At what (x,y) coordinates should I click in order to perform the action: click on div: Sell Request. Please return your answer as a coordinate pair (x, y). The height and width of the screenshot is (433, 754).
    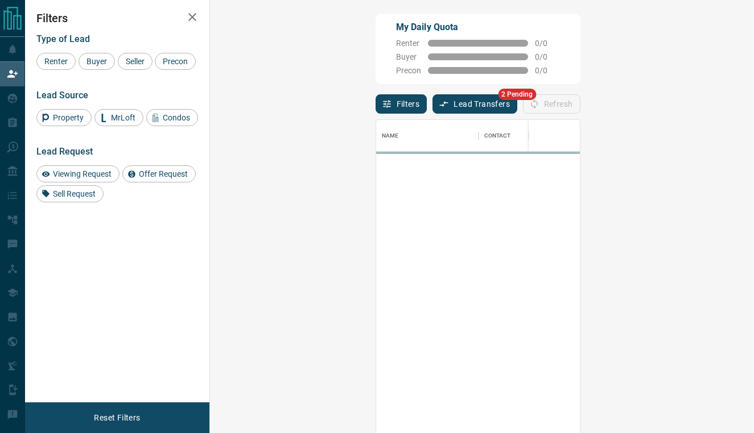
    Looking at the image, I should click on (70, 194).